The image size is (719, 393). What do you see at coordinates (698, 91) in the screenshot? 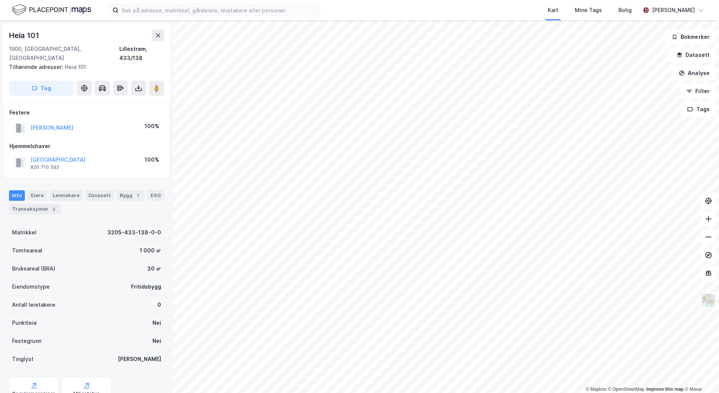
I see `button: Filter` at bounding box center [698, 91].